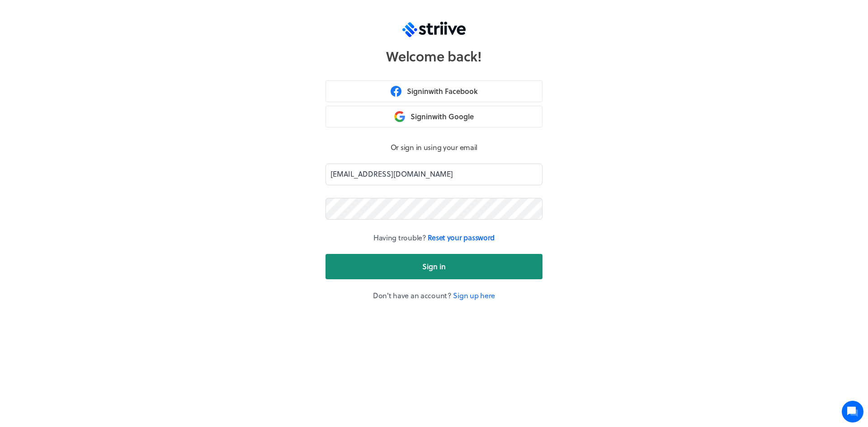 This screenshot has height=427, width=868. What do you see at coordinates (90, 146) in the screenshot?
I see `p: Find an answer quickly` at bounding box center [90, 146].